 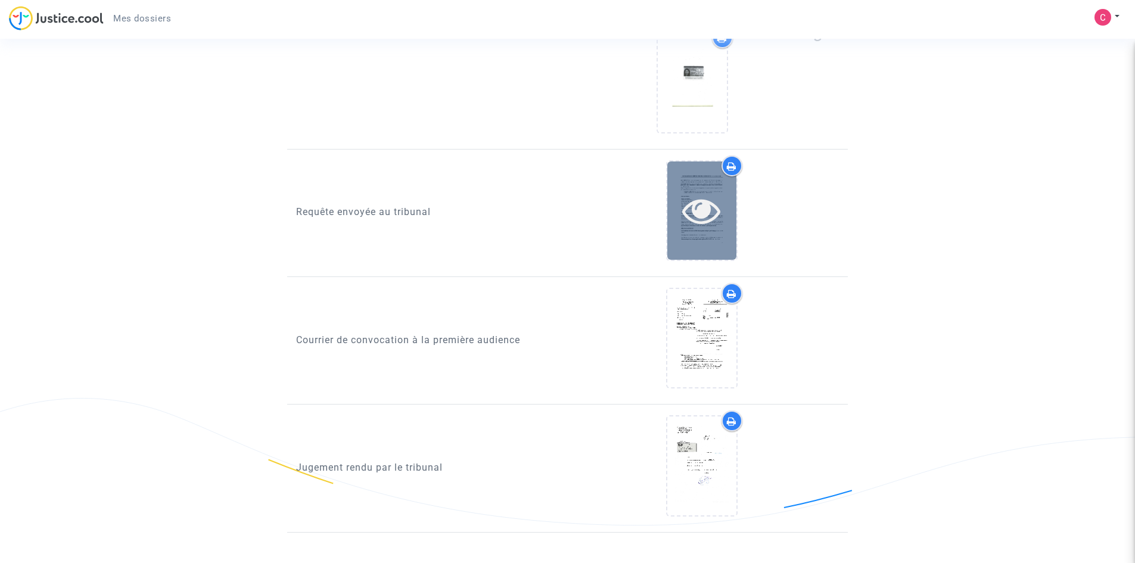 What do you see at coordinates (142, 18) in the screenshot?
I see `a: Mes dossiers` at bounding box center [142, 18].